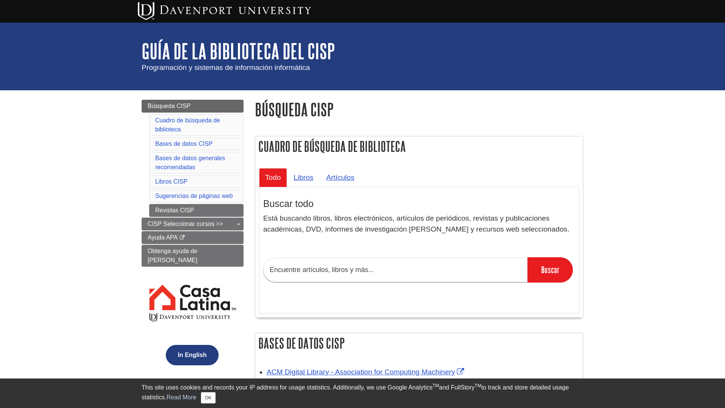  What do you see at coordinates (366, 372) in the screenshot?
I see `a: Link opens in new window` at bounding box center [366, 372].